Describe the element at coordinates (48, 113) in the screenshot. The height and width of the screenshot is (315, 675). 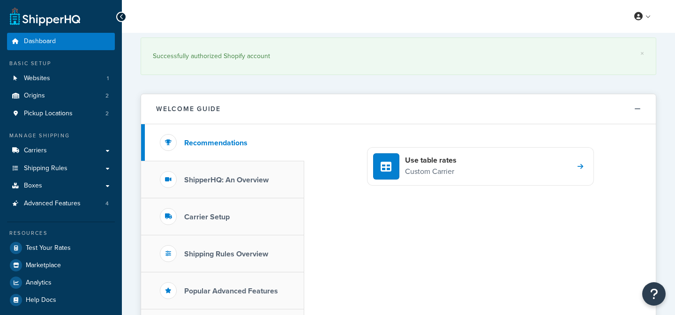
I see `span: Pickup Locations` at that location.